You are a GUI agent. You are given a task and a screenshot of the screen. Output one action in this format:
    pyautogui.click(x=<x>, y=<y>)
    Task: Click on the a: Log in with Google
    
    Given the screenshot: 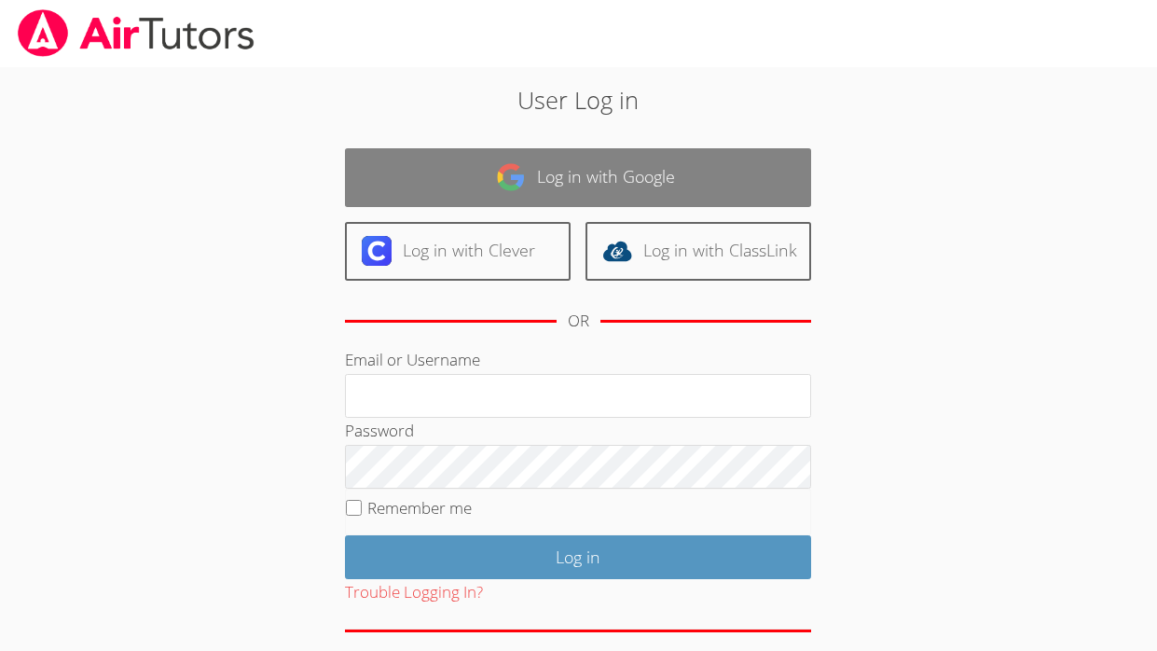 What is the action you would take?
    pyautogui.click(x=578, y=177)
    